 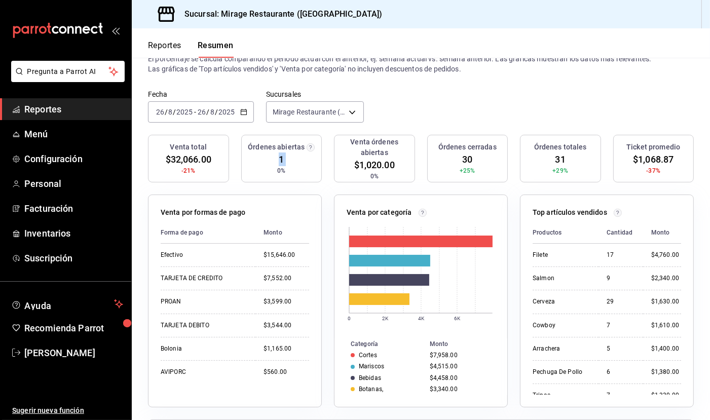 What do you see at coordinates (560, 171) in the screenshot?
I see `span: +29%` at bounding box center [560, 171].